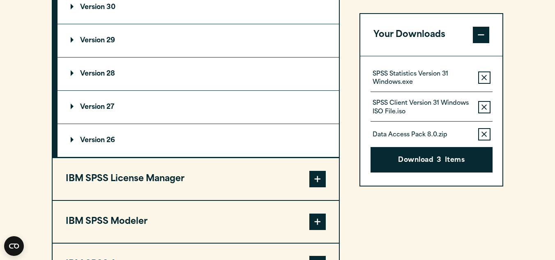 Image resolution: width=555 pixels, height=260 pixels. Describe the element at coordinates (93, 74) in the screenshot. I see `p: Version 28` at that location.